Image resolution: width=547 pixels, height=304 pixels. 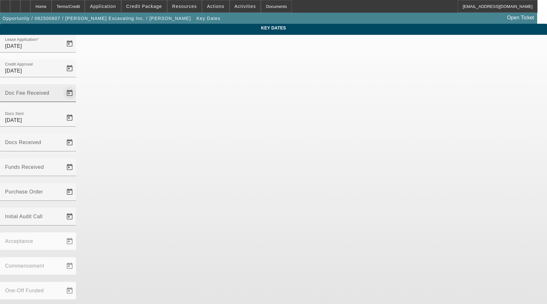 What do you see at coordinates (19, 64) in the screenshot?
I see `mat-label: Credit Approval` at bounding box center [19, 64].